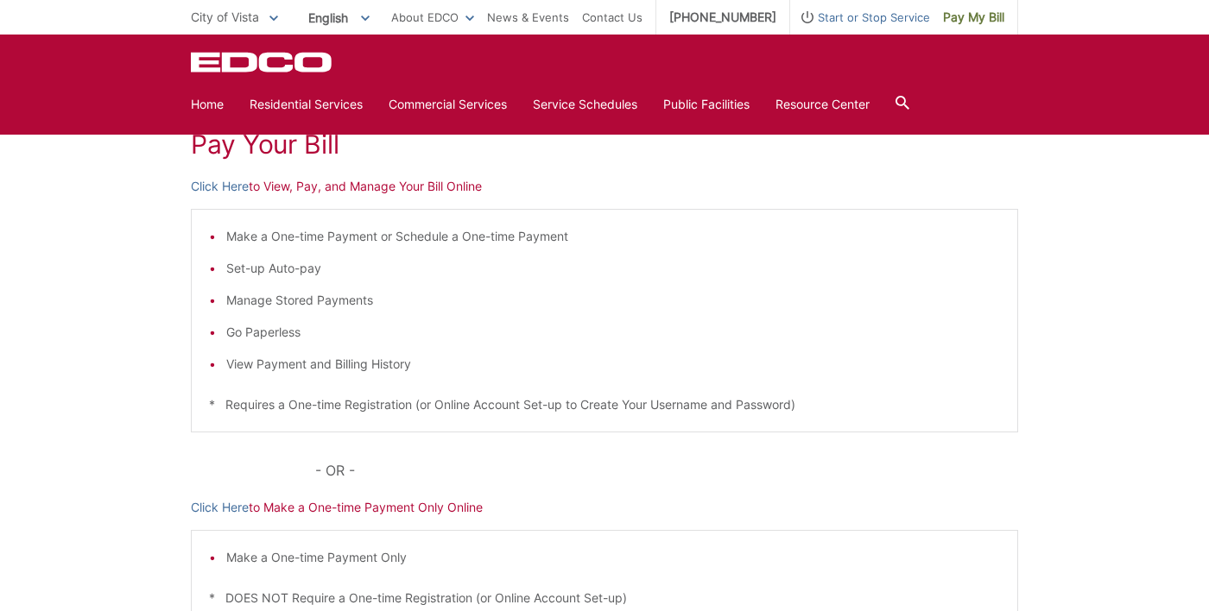  Describe the element at coordinates (612, 17) in the screenshot. I see `a: Contact Us` at that location.